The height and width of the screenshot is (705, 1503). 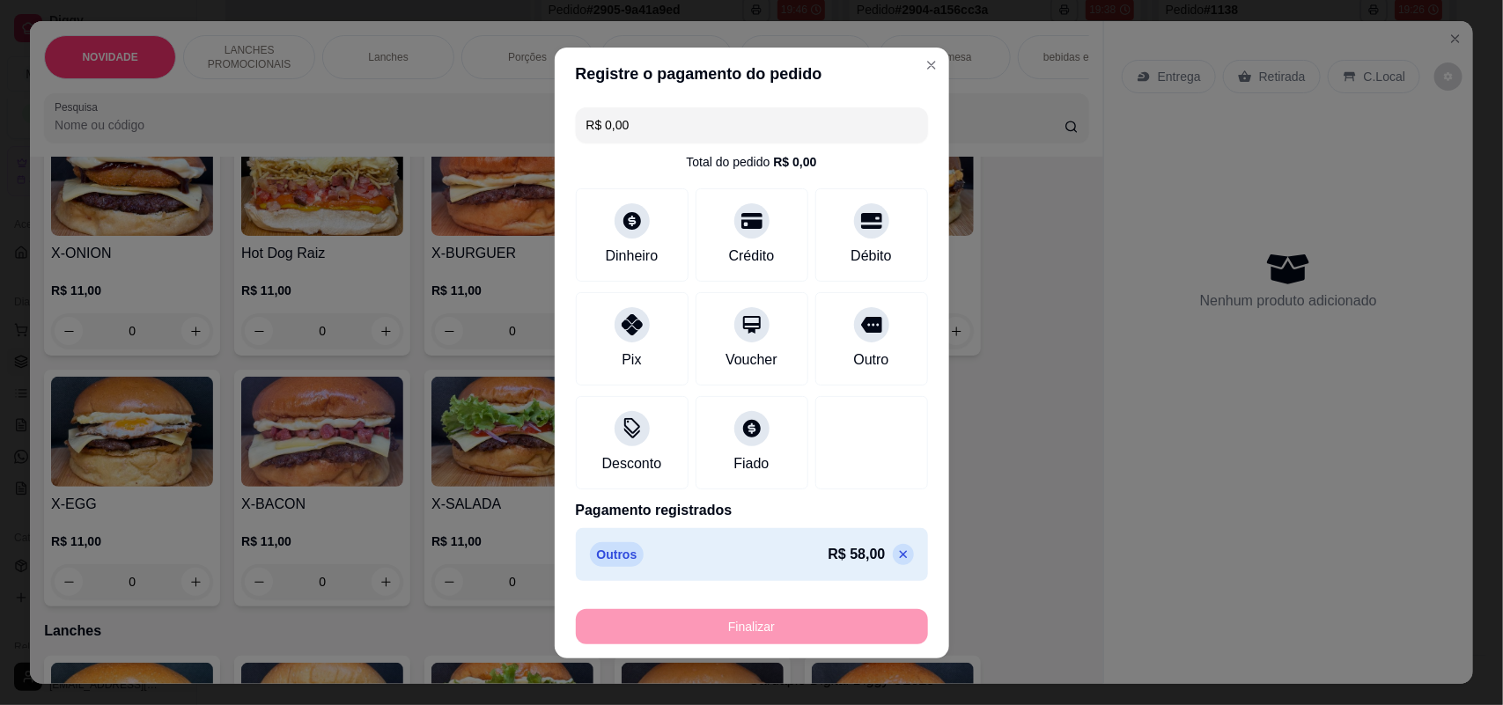 What do you see at coordinates (752, 511) in the screenshot?
I see `p: Pagamento registrados` at bounding box center [752, 511].